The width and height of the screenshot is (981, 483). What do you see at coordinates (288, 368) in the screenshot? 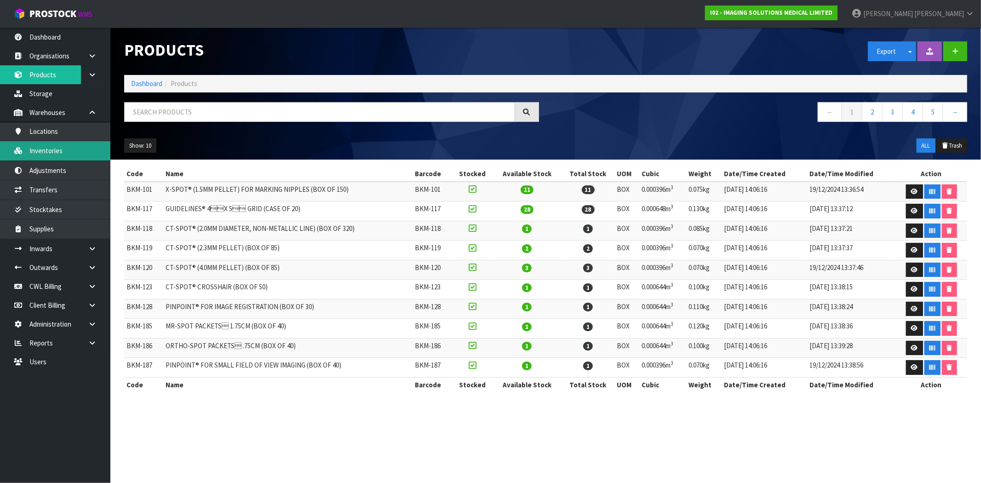
I see `td: PINPOINT® FOR SMALL FIELD OF VIEW IMAGING (BOX OF 40)` at bounding box center [288, 368].